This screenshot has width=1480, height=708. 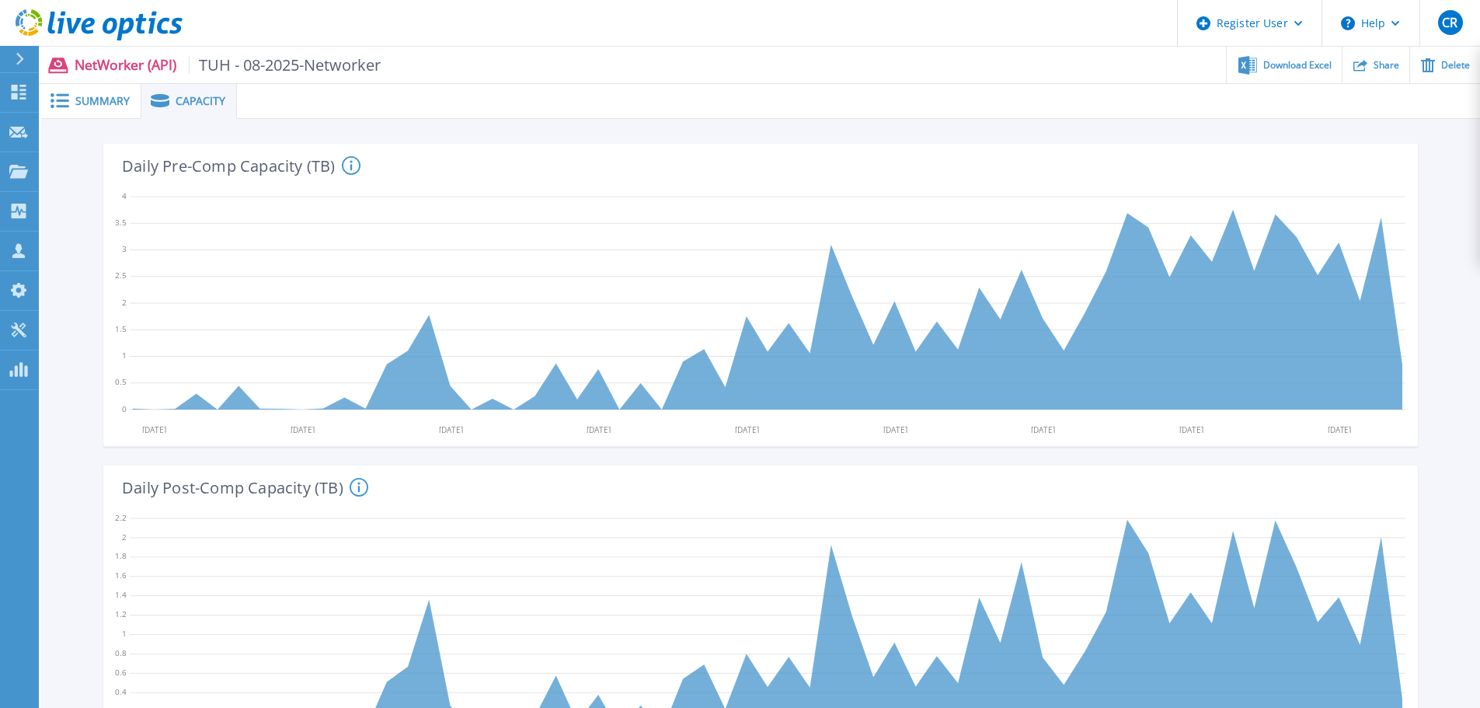 What do you see at coordinates (120, 275) in the screenshot?
I see `text: 2.5` at bounding box center [120, 275].